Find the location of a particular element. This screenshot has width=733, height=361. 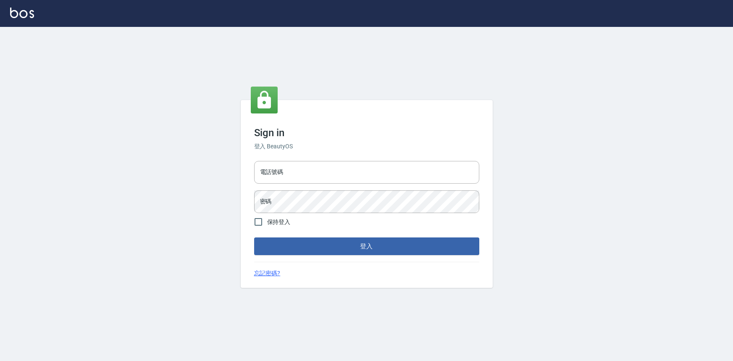

button: 登入 is located at coordinates (367, 246).